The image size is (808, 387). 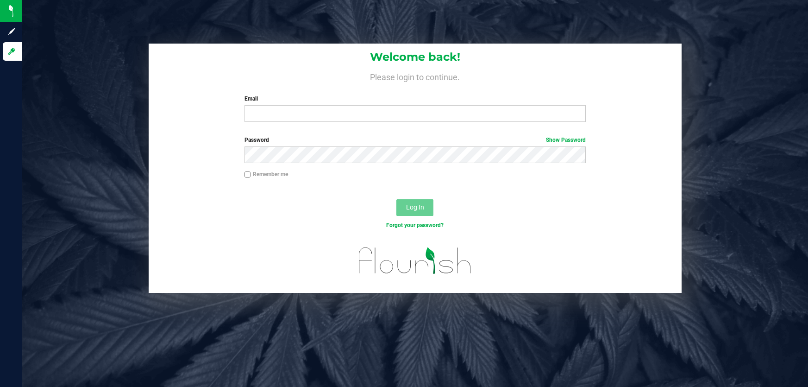 I want to click on button: Log In, so click(x=415, y=207).